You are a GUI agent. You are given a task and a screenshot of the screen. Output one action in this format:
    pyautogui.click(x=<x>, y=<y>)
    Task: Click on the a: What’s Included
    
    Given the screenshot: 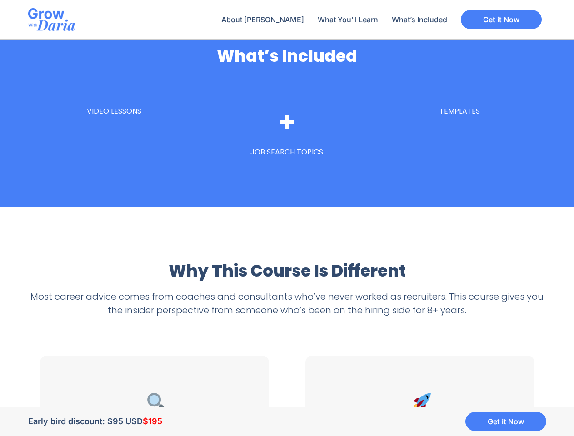 What is the action you would take?
    pyautogui.click(x=419, y=20)
    